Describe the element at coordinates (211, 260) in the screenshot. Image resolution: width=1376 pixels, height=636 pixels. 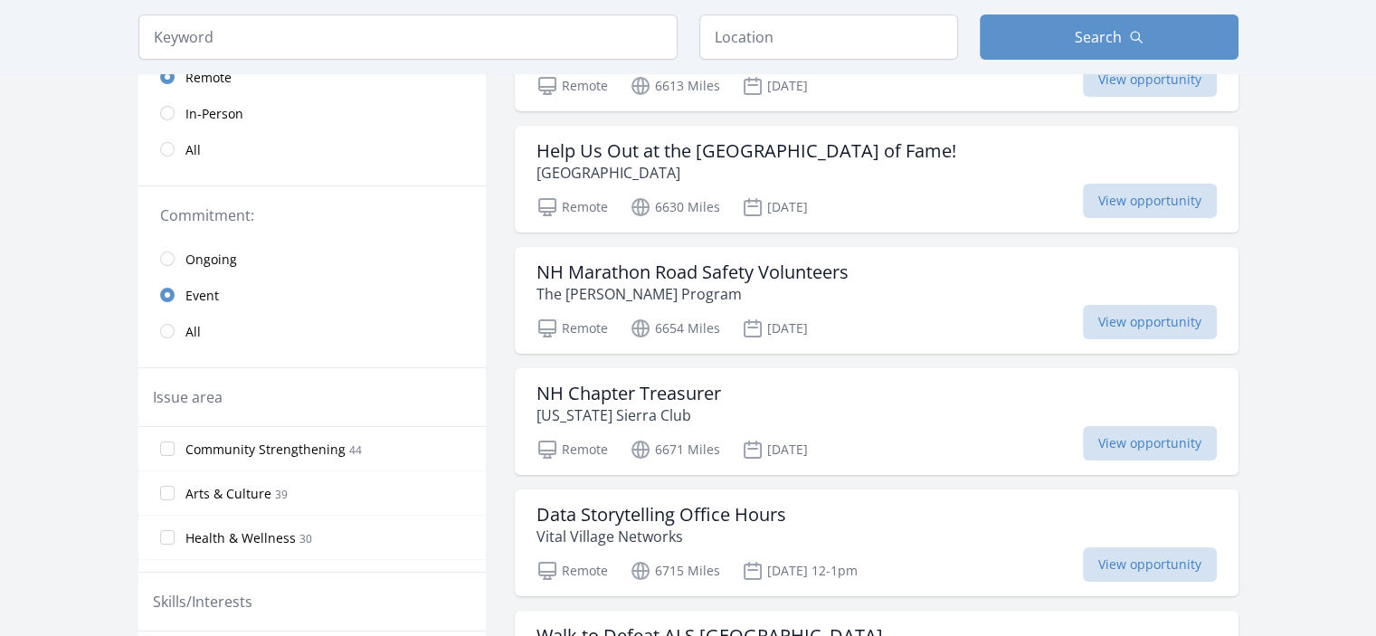
I see `span: Ongoing` at that location.